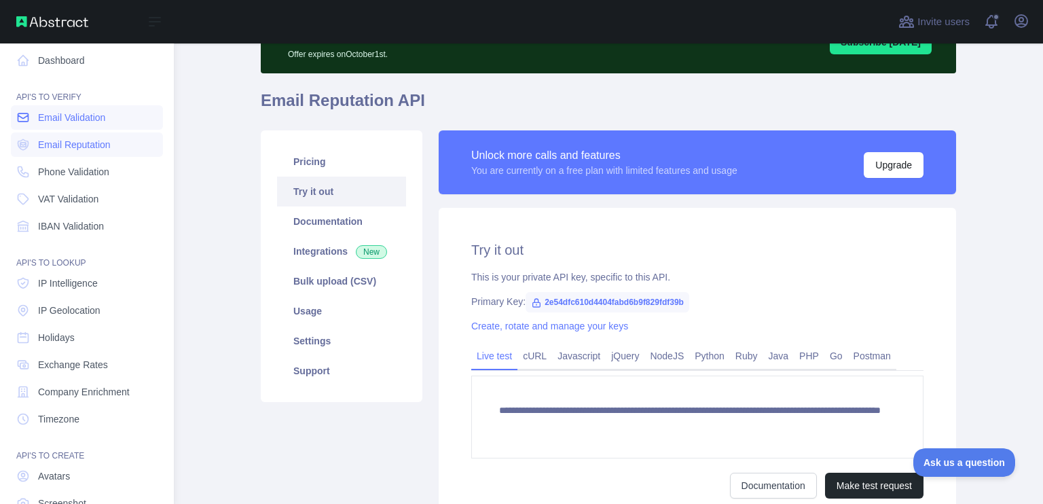  What do you see at coordinates (87, 448) in the screenshot?
I see `div: API'S TO CREATE` at bounding box center [87, 448].